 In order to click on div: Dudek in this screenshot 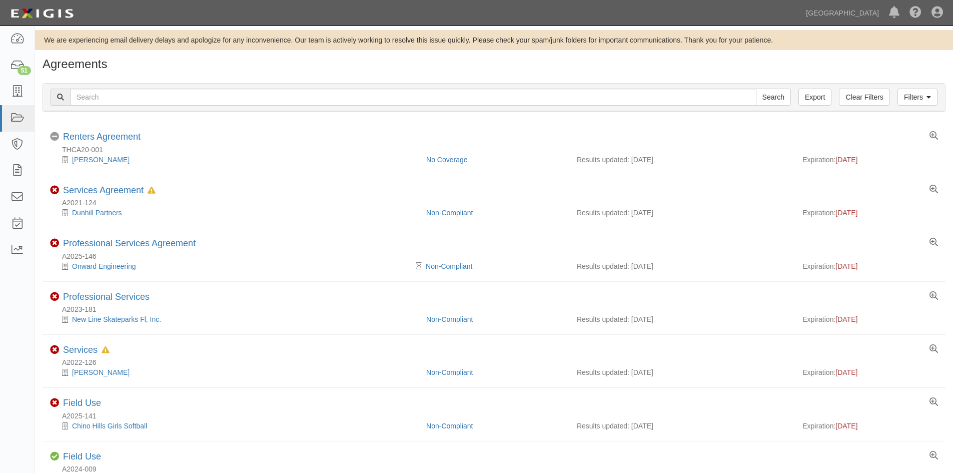, I will do `click(234, 372)`.